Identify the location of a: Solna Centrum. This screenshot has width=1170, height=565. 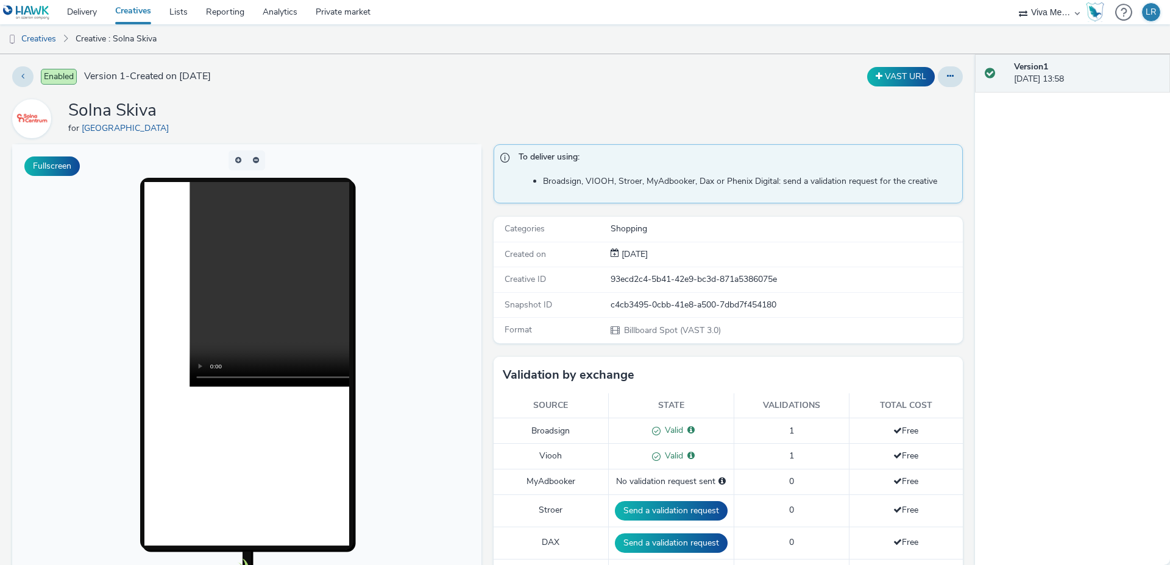
(34, 118).